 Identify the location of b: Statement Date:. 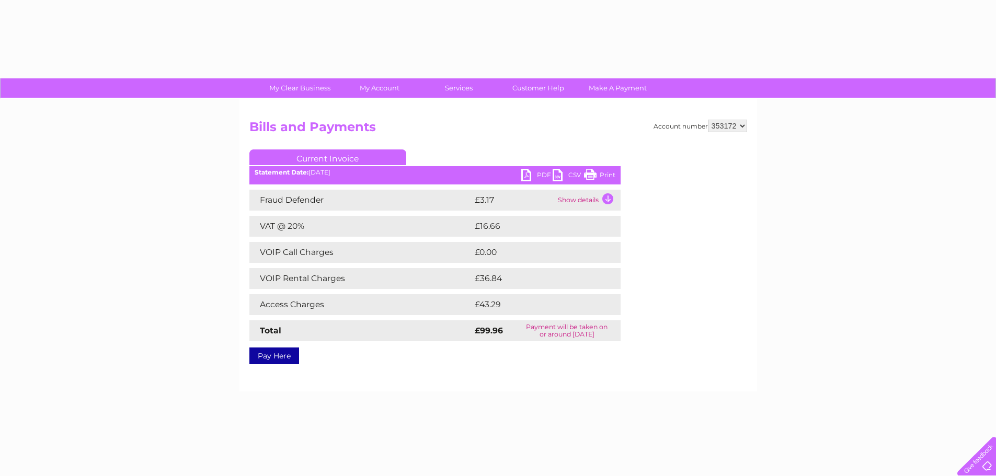
(281, 172).